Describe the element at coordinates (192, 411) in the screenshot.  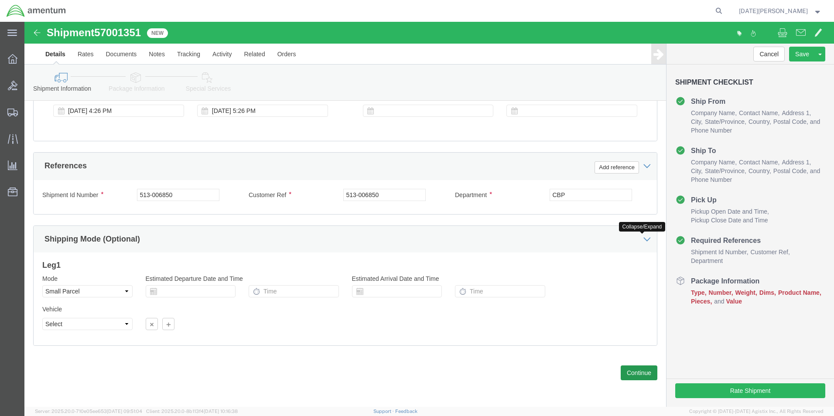
I see `span: Client: 2025.20.0-8b113f4` at that location.